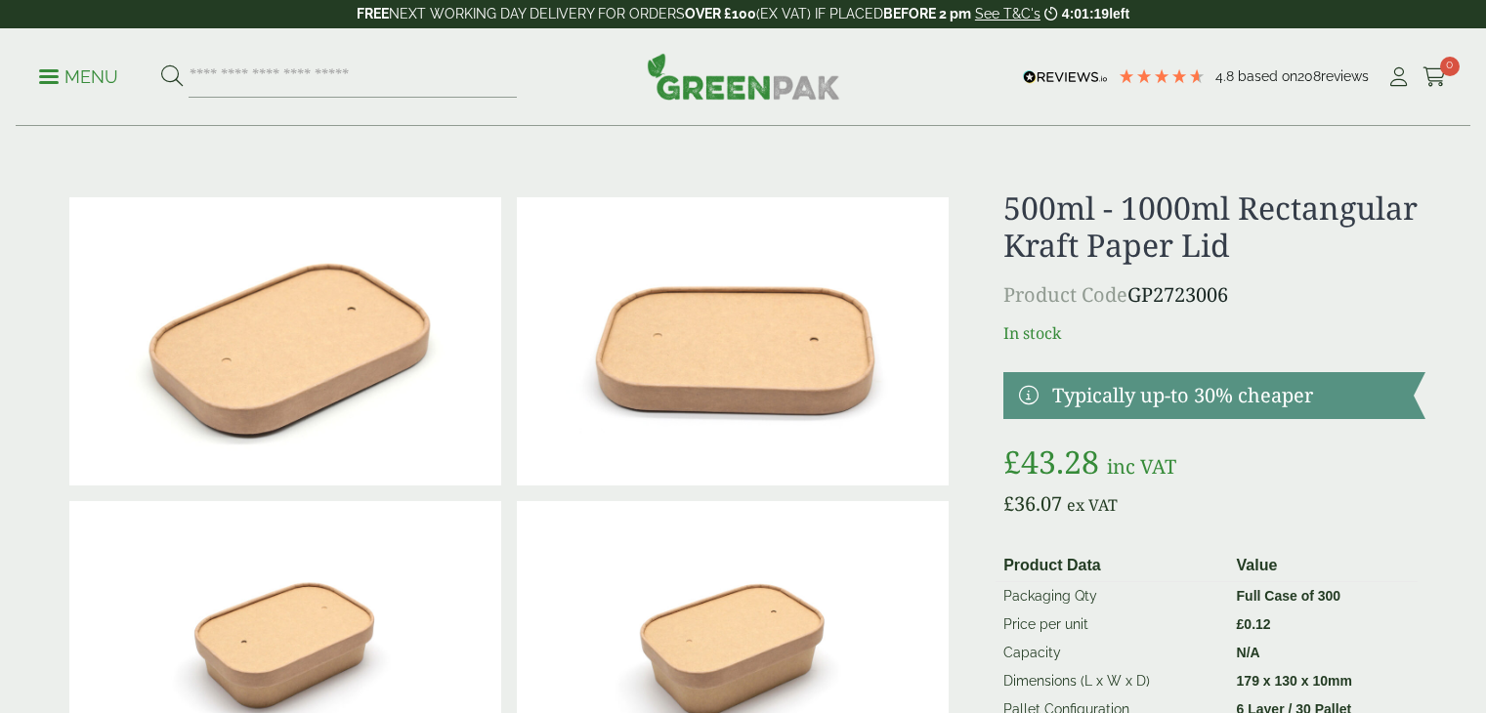  What do you see at coordinates (1112, 596) in the screenshot?
I see `td: Packaging Qty` at bounding box center [1112, 596].